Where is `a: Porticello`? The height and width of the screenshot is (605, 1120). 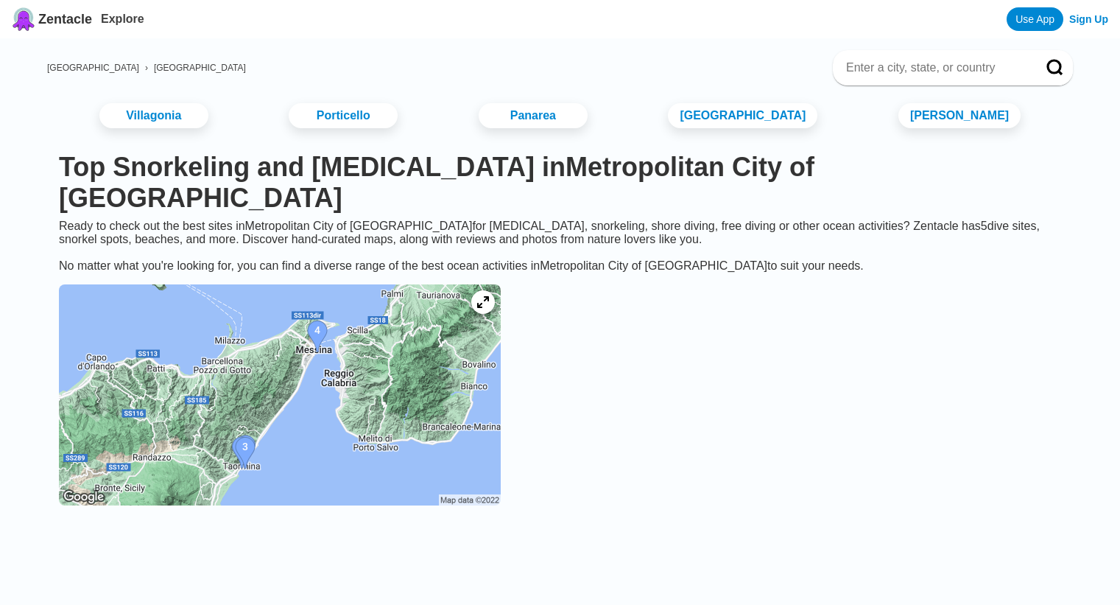 a: Porticello is located at coordinates (343, 116).